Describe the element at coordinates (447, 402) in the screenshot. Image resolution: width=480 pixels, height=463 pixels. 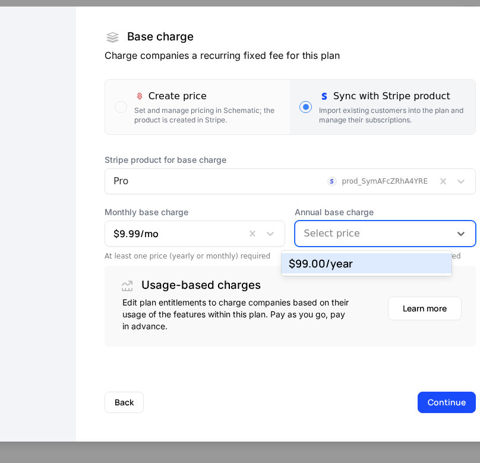
I see `button: Continue` at that location.